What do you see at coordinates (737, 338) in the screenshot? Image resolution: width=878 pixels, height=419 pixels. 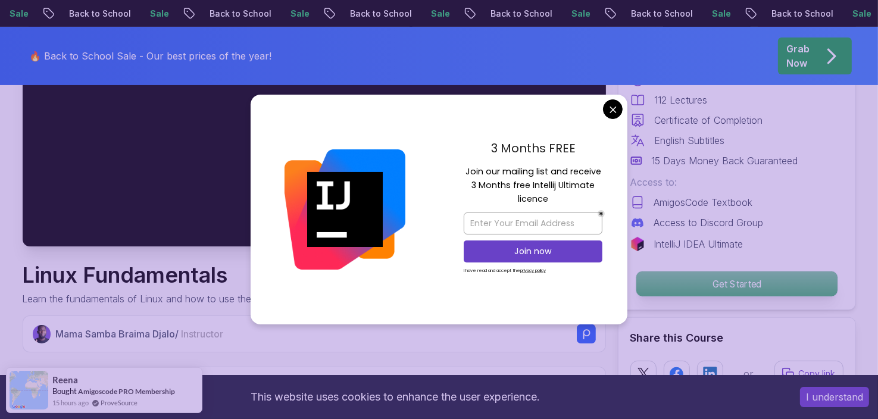 I see `h2: Share this Course` at bounding box center [737, 338].